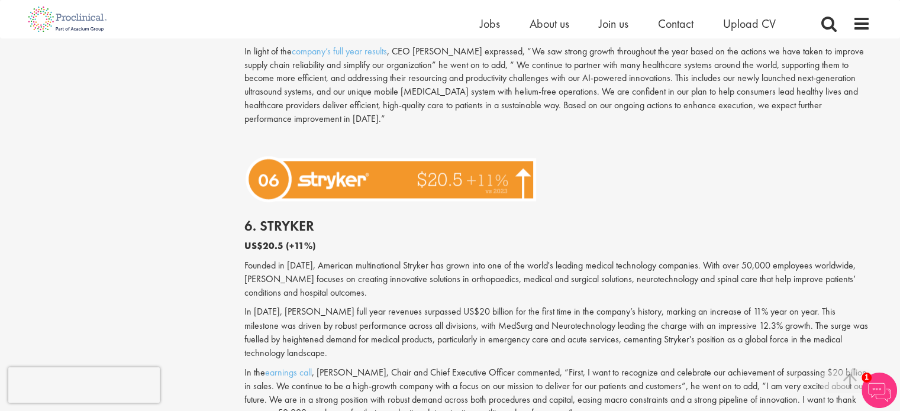 This screenshot has width=900, height=411. Describe the element at coordinates (549, 24) in the screenshot. I see `a: About us` at that location.